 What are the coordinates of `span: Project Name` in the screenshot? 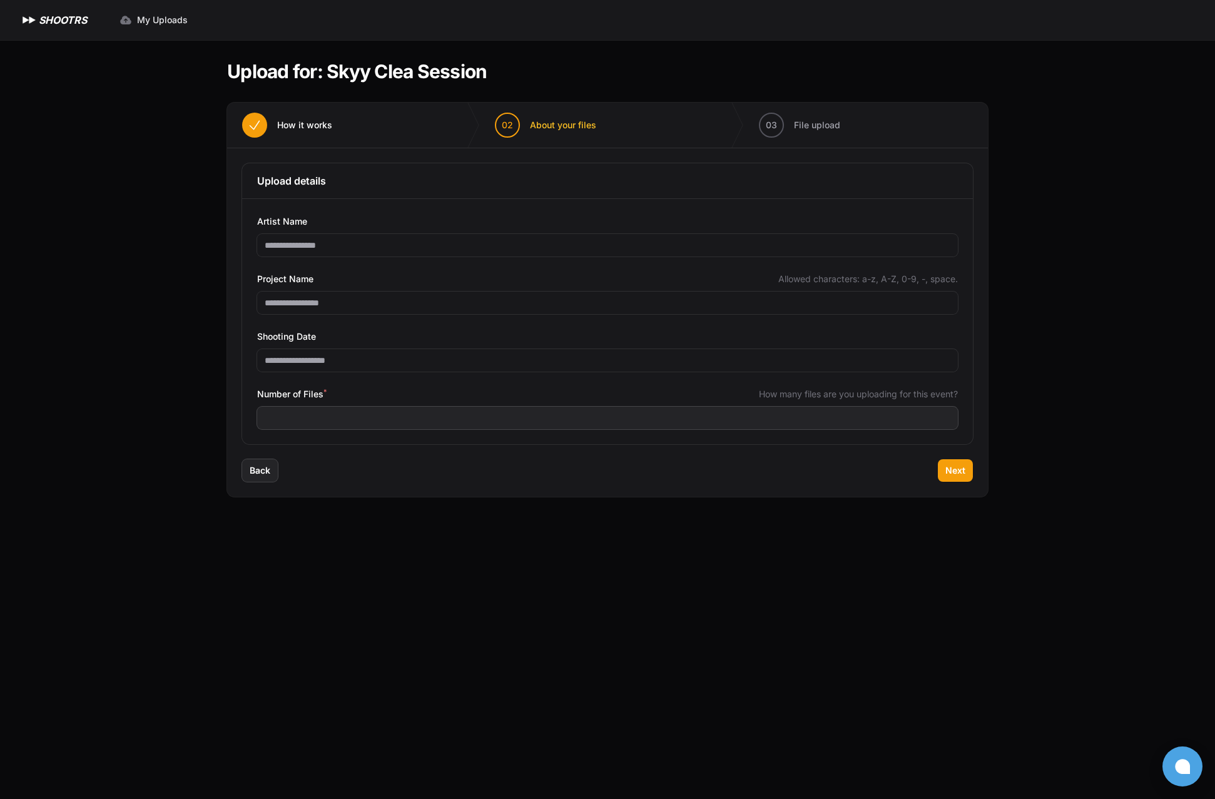 It's located at (285, 279).